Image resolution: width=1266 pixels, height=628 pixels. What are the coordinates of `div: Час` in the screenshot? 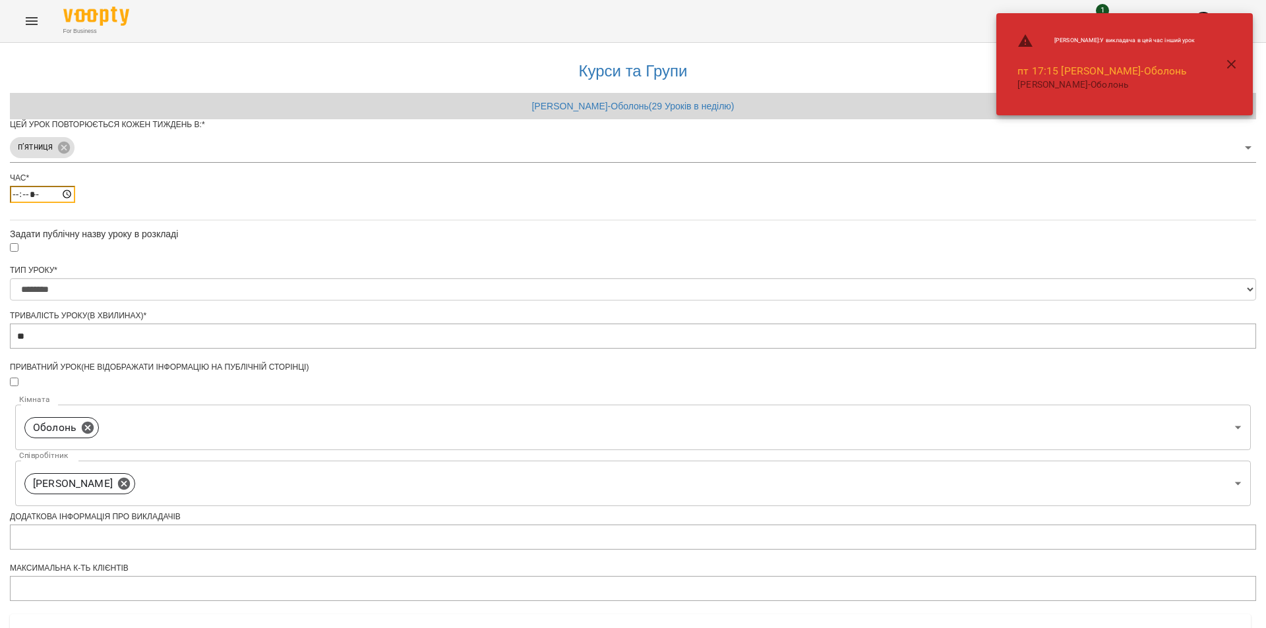 It's located at (633, 178).